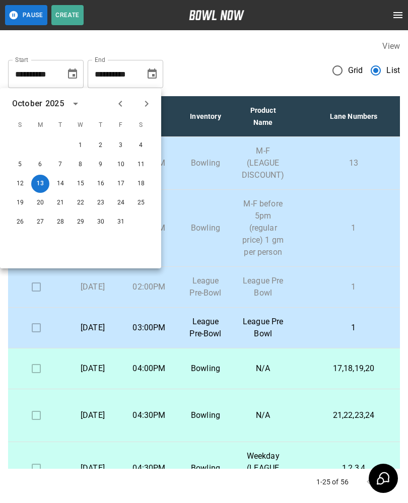  Describe the element at coordinates (149, 287) in the screenshot. I see `p: 02:00PM` at that location.